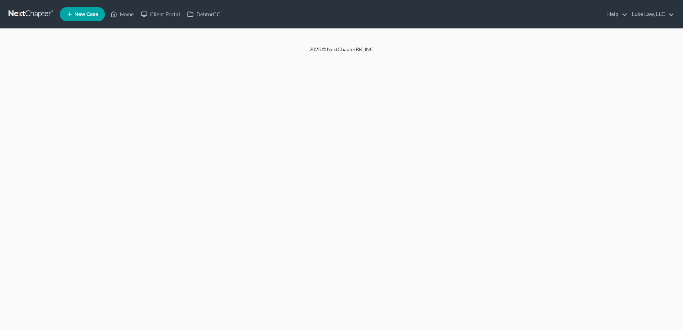 The height and width of the screenshot is (330, 683). I want to click on a: Help, so click(615, 14).